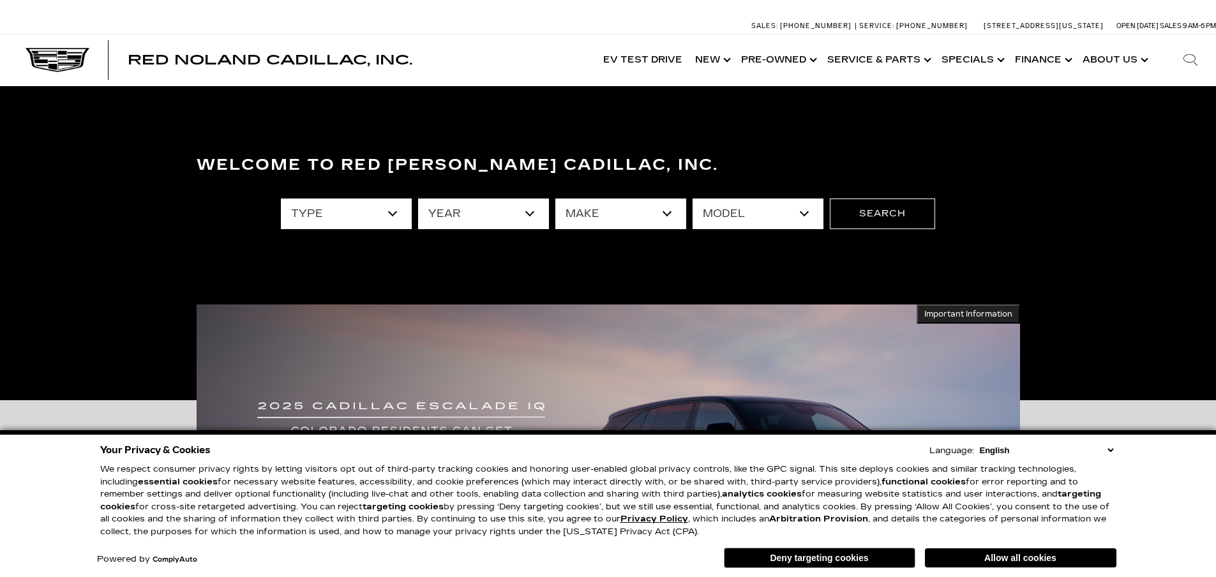  What do you see at coordinates (346, 214) in the screenshot?
I see `select: Filter by type` at bounding box center [346, 214].